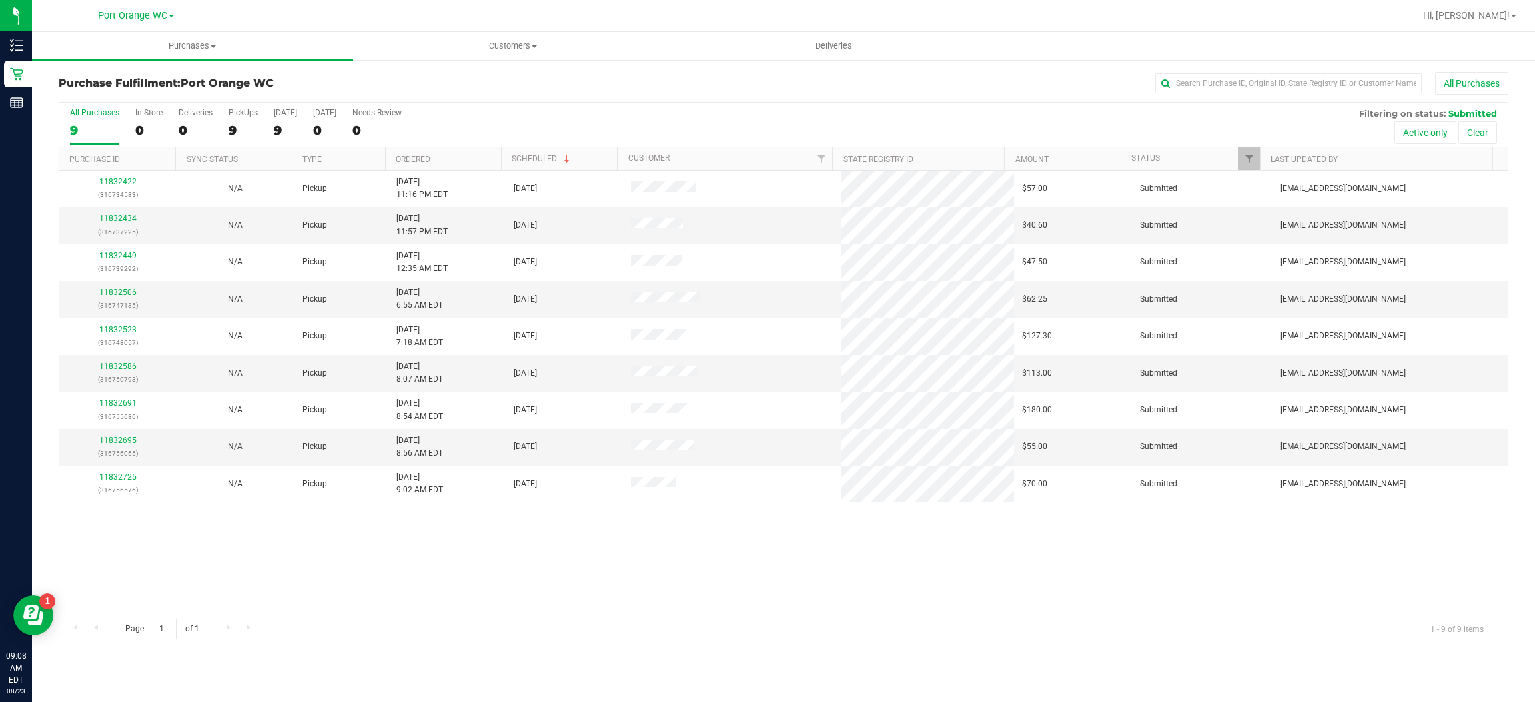  Describe the element at coordinates (118, 195) in the screenshot. I see `p: (316734583)` at that location.